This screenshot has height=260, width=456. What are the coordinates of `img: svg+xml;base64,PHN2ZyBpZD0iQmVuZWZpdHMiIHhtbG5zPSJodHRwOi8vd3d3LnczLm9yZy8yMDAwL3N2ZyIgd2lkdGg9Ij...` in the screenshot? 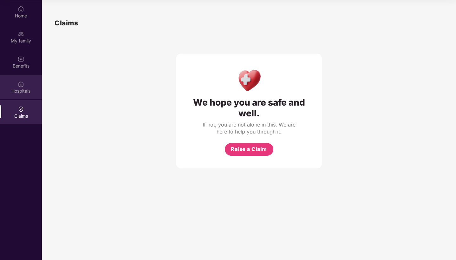 It's located at (21, 59).